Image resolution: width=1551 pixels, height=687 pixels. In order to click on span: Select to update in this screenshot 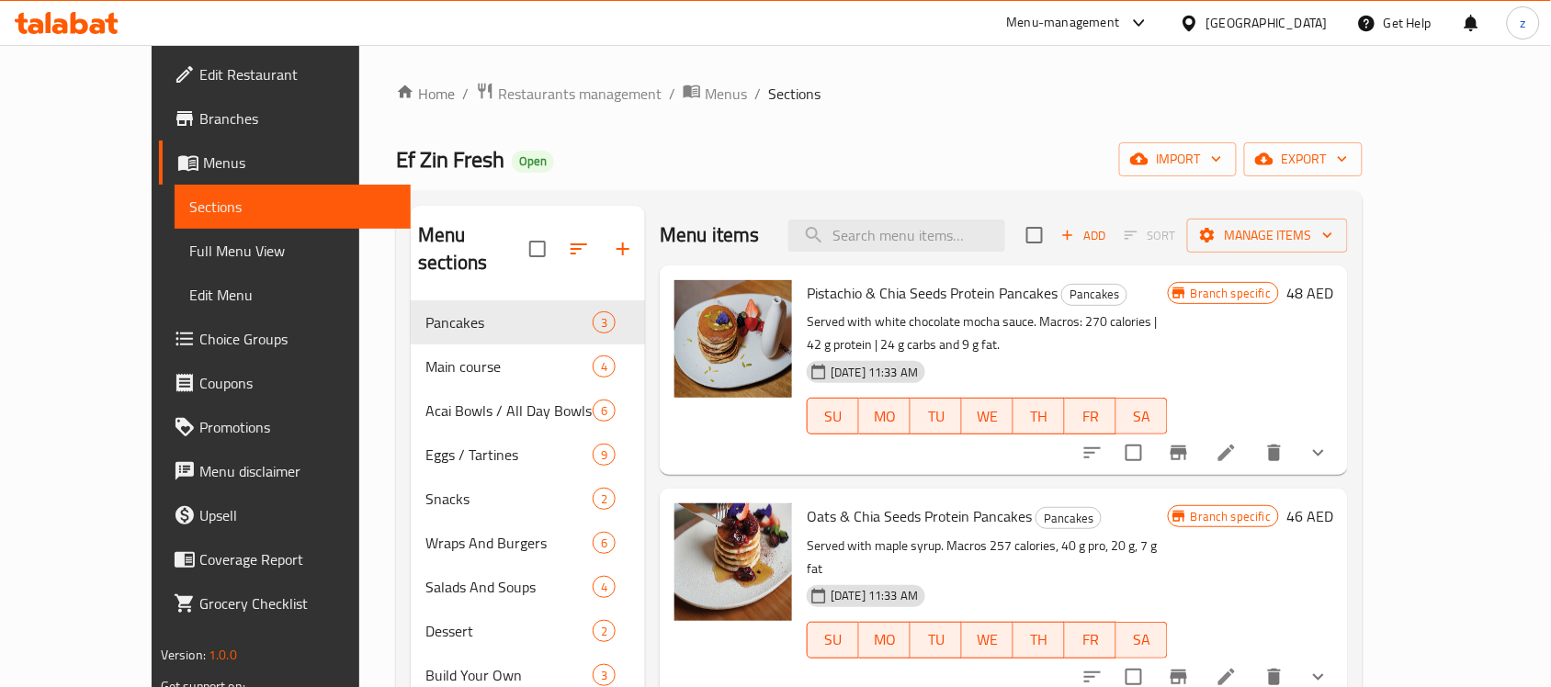, I will do `click(1134, 453)`.